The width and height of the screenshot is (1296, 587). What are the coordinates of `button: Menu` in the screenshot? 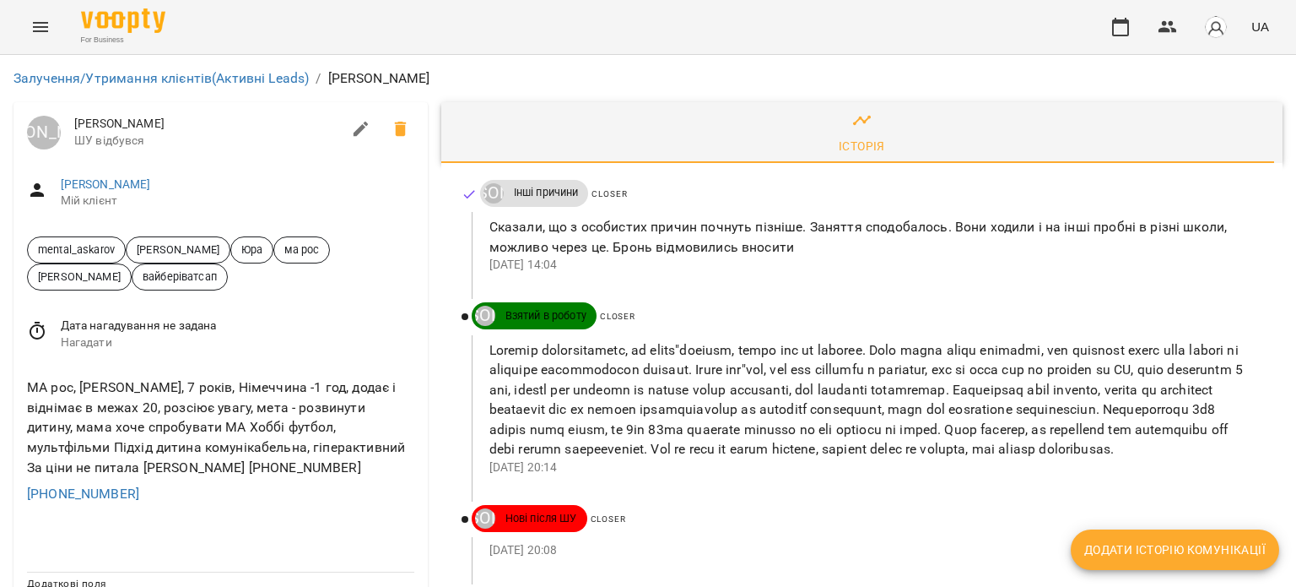 It's located at (41, 27).